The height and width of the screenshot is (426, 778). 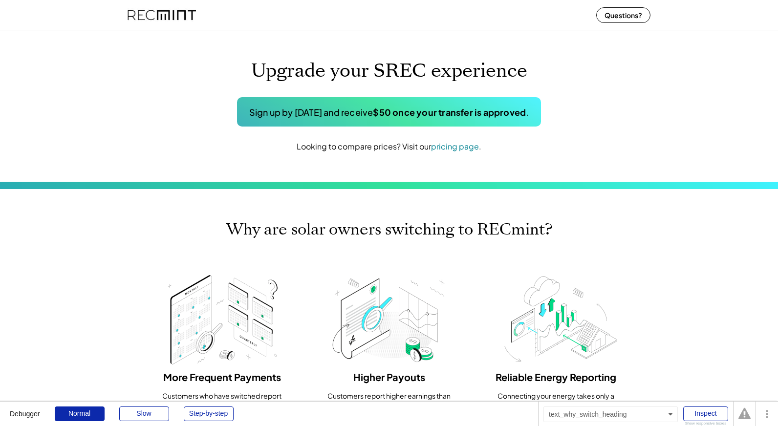 I want to click on div: Normal, so click(x=80, y=414).